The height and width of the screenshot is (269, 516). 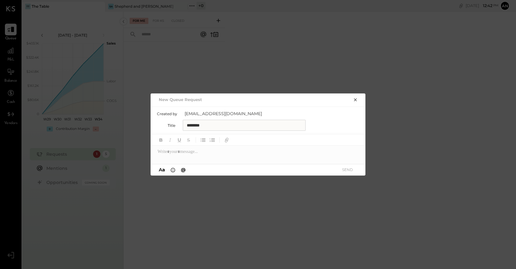 What do you see at coordinates (161, 140) in the screenshot?
I see `button: Bold` at bounding box center [161, 140].